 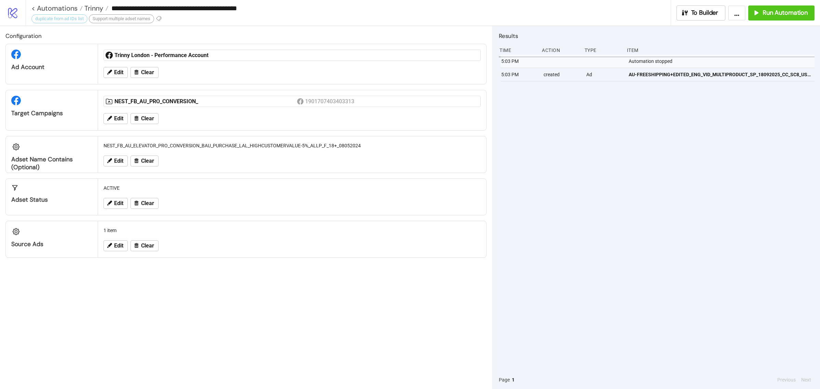 What do you see at coordinates (292, 230) in the screenshot?
I see `div: 1 item` at bounding box center [292, 230].